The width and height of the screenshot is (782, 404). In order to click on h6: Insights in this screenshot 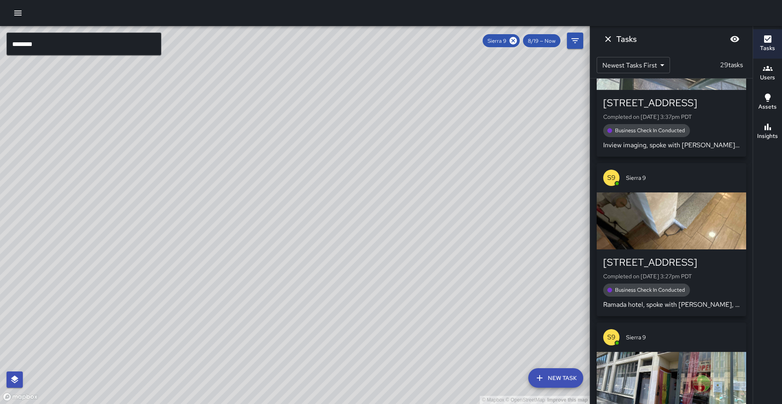, I will do `click(767, 136)`.